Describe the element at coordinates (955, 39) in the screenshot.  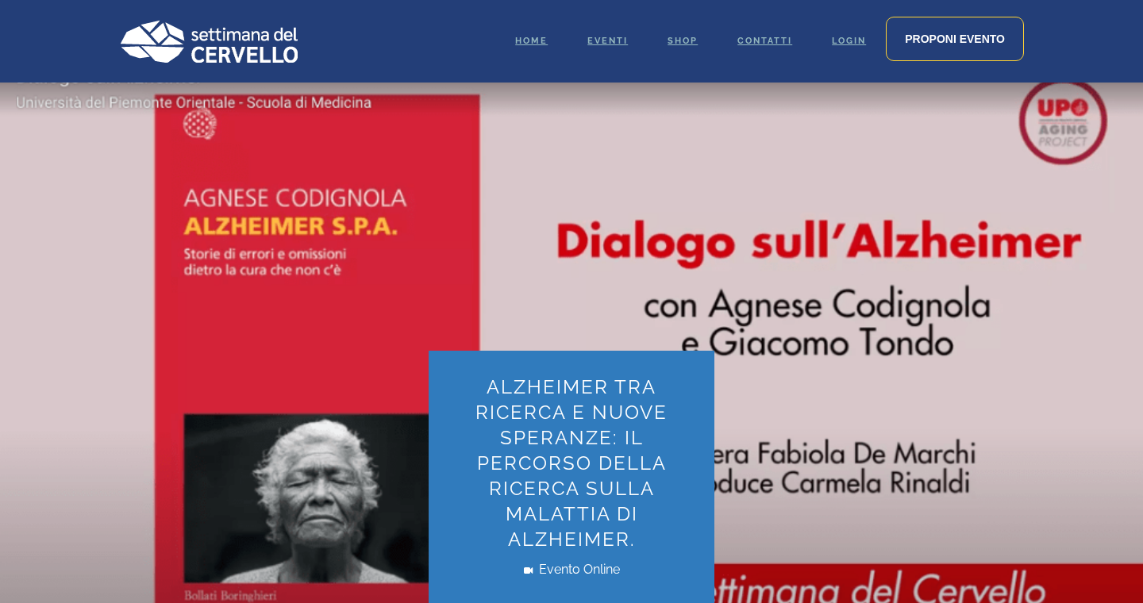
I see `a: Proponi evento` at that location.